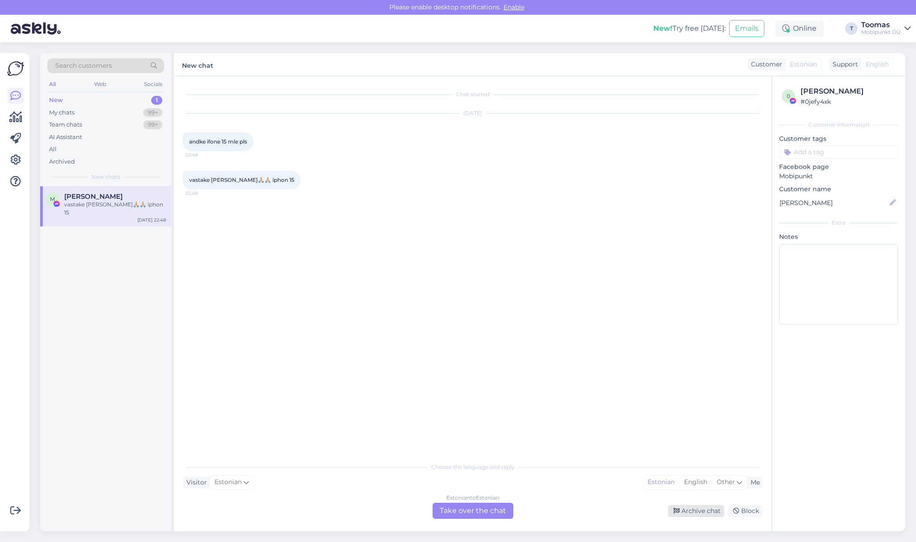 This screenshot has width=916, height=542. What do you see at coordinates (62, 113) in the screenshot?
I see `div: My chats` at bounding box center [62, 113].